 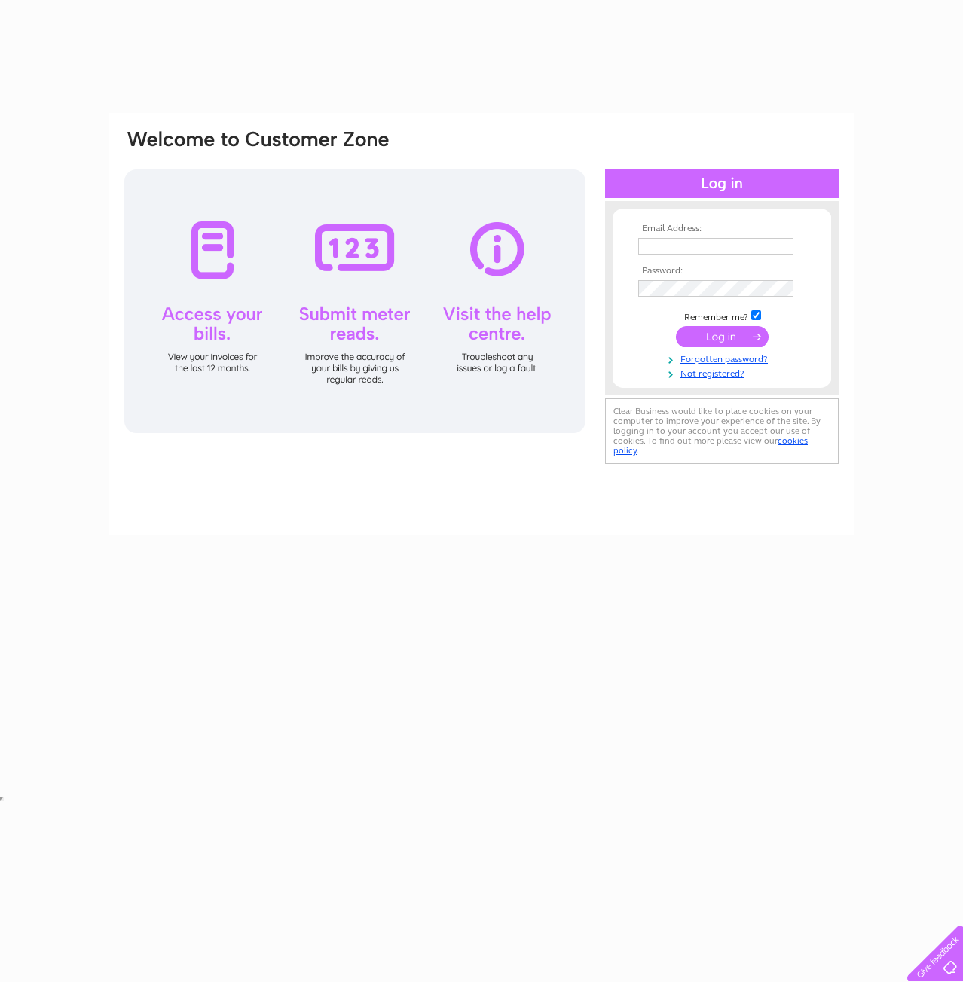 What do you see at coordinates (710, 445) in the screenshot?
I see `a: cookies policy` at bounding box center [710, 445].